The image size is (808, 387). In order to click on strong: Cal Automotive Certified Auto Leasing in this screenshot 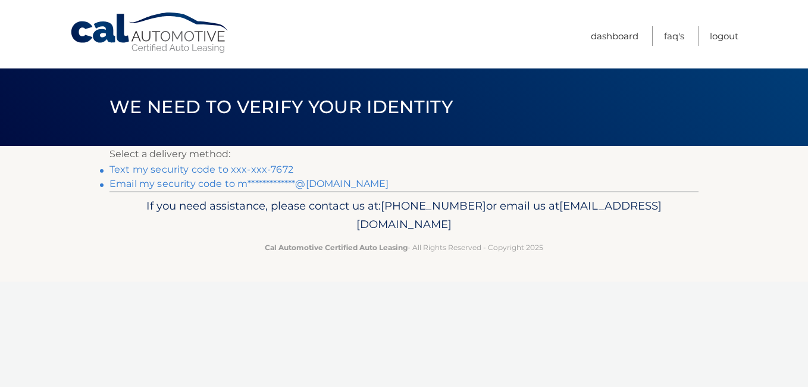, I will do `click(336, 247)`.